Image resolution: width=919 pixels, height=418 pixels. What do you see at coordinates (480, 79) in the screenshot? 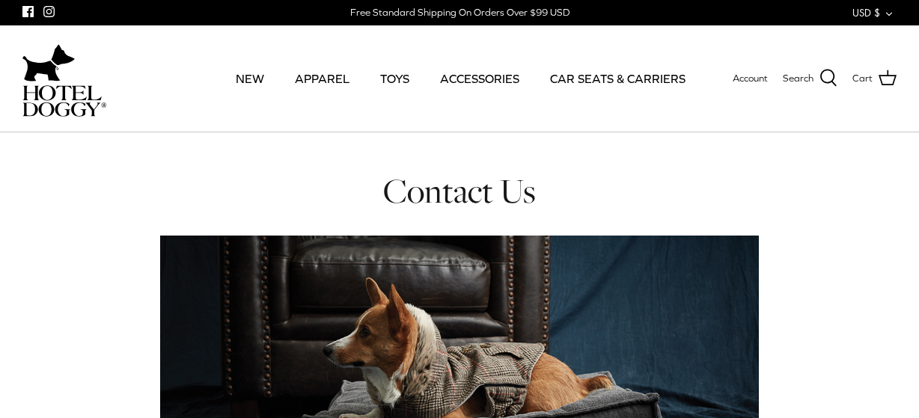
I see `a: ACCESSORIES` at bounding box center [480, 79].